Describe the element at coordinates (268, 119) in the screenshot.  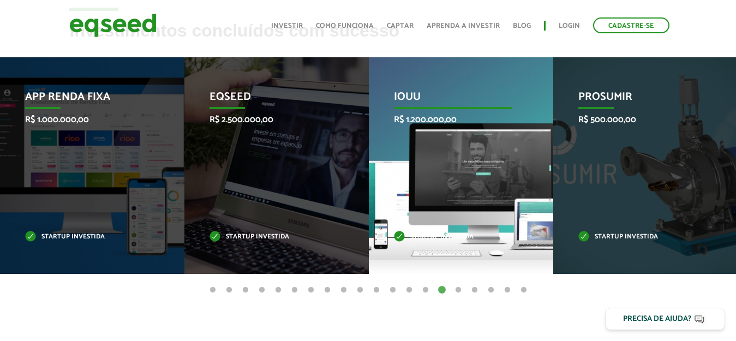
I see `p: R$ 2.500.000,00` at that location.